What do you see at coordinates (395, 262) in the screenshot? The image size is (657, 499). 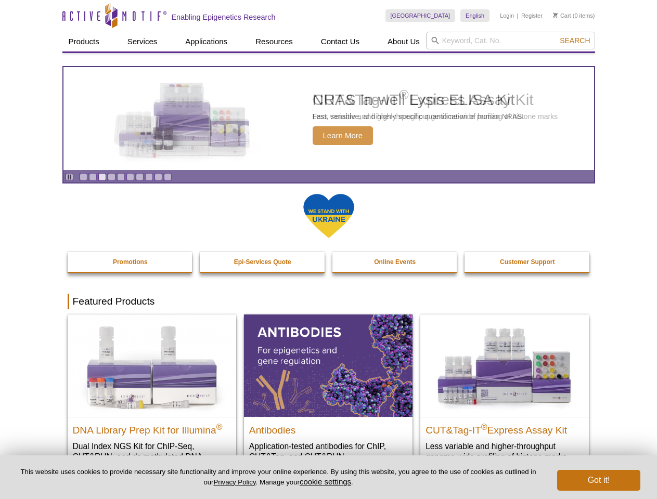 I see `strong: Online Events` at bounding box center [395, 262].